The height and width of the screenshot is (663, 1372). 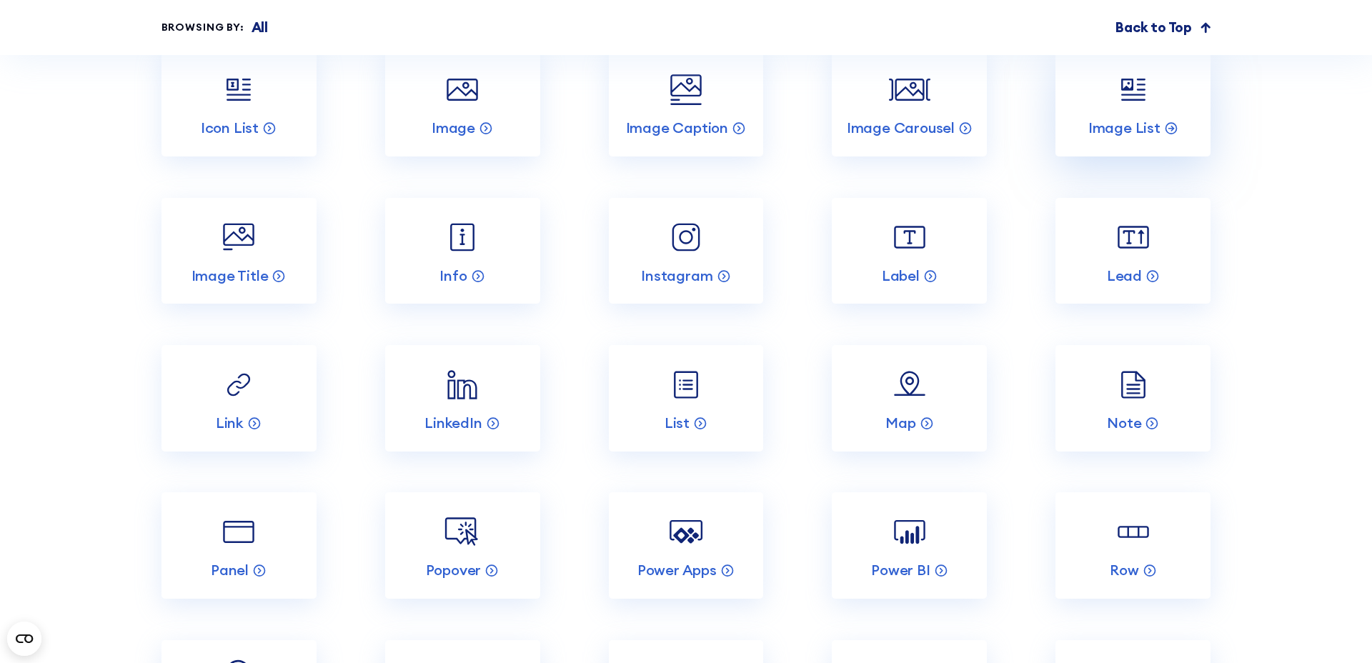 What do you see at coordinates (462, 251) in the screenshot?
I see `a: Info` at bounding box center [462, 251].